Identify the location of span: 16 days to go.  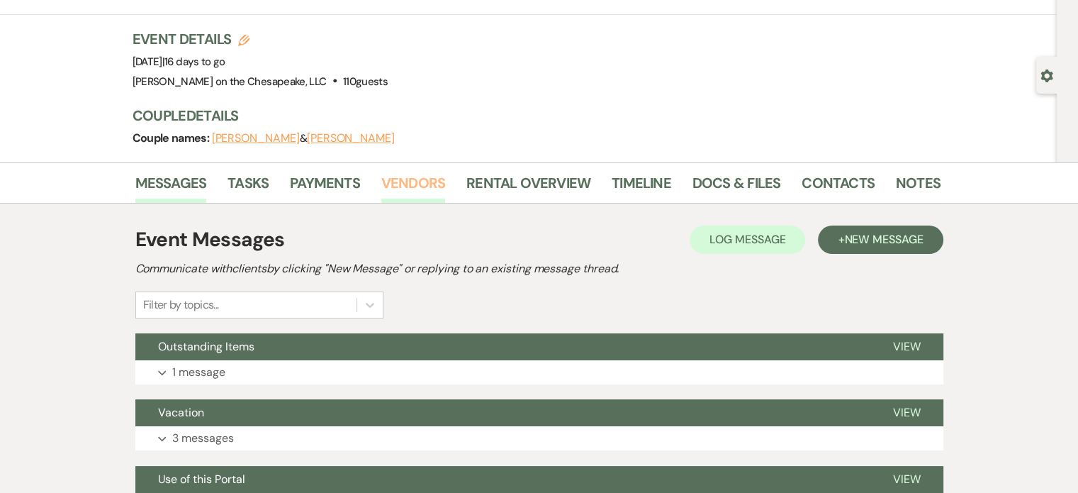
(195, 62).